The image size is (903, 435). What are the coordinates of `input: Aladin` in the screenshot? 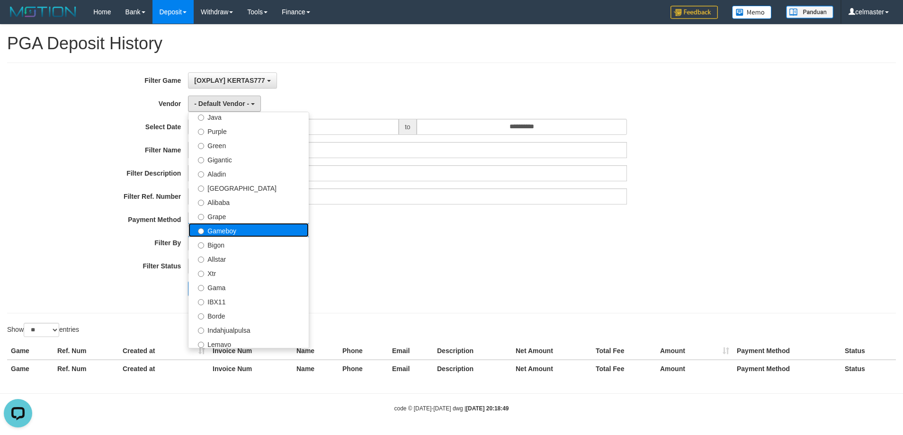 It's located at (201, 174).